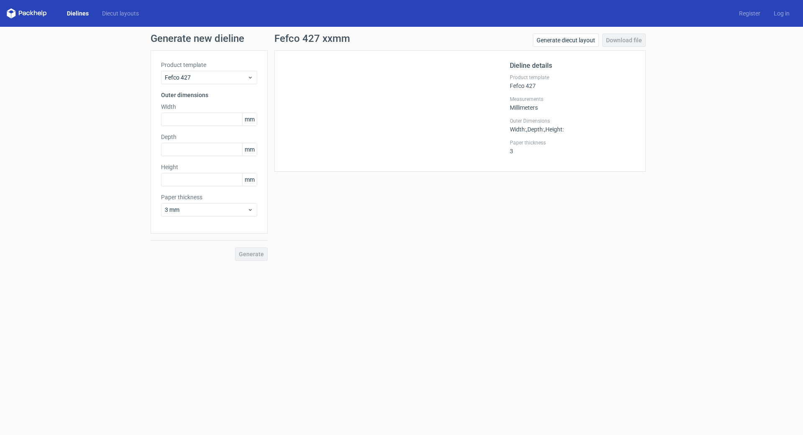  I want to click on label: Height, so click(209, 167).